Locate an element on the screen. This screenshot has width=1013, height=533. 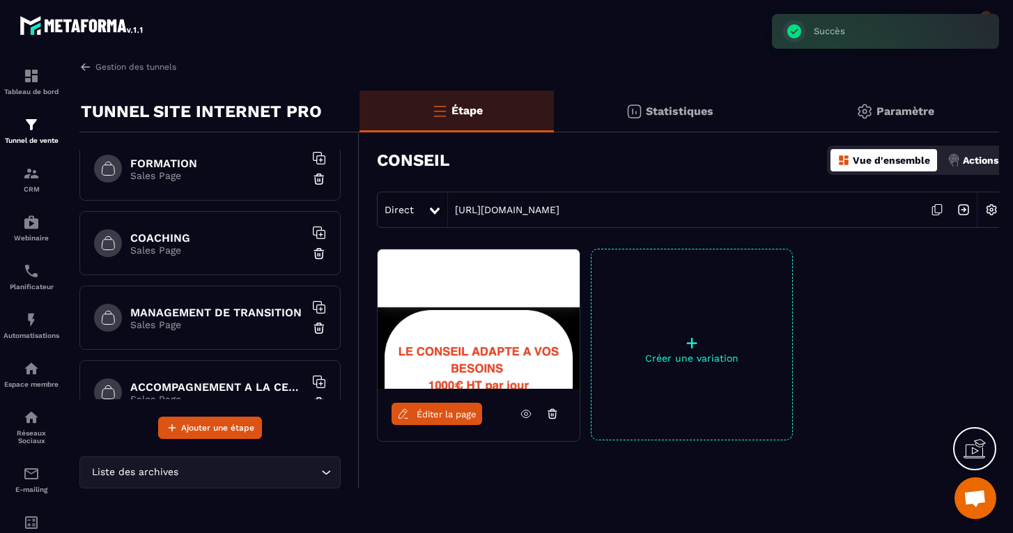
p: Étape is located at coordinates (467, 110).